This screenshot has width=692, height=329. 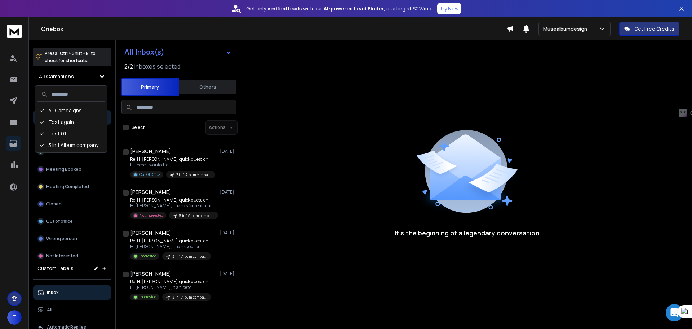 I want to click on p: Get only with our starting at $22/mo, so click(x=339, y=9).